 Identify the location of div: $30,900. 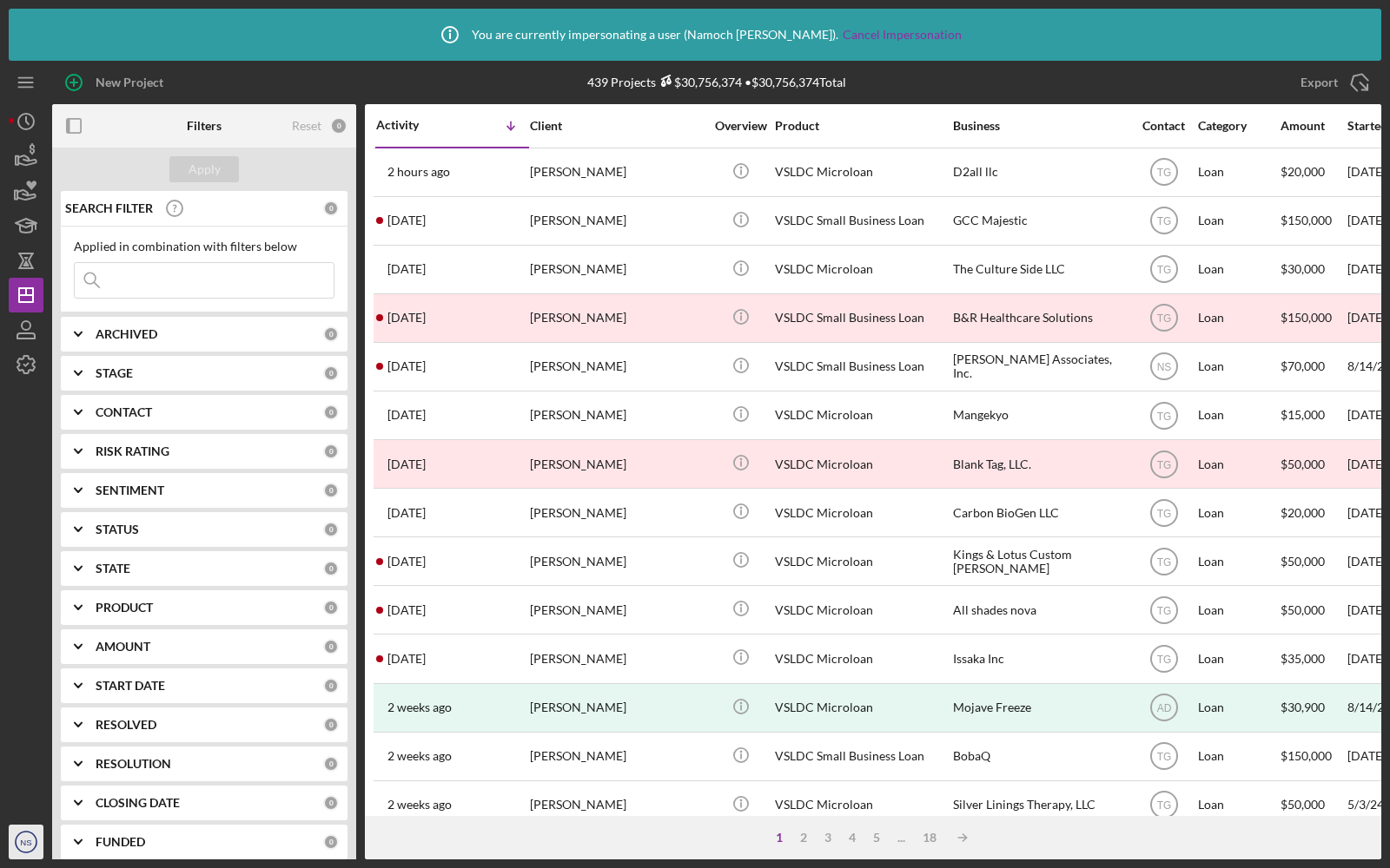
(1312, 708).